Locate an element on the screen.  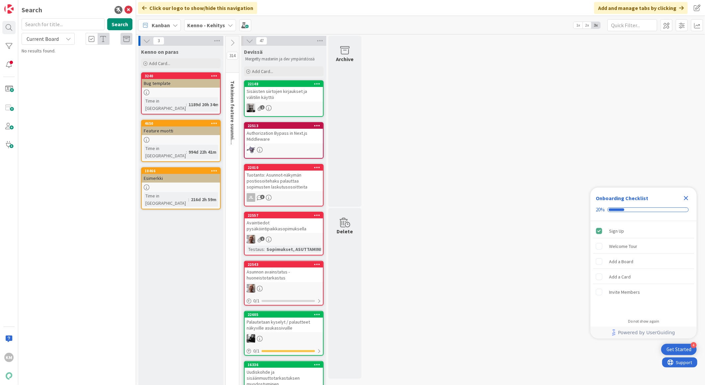
img: VH is located at coordinates (251, 239).